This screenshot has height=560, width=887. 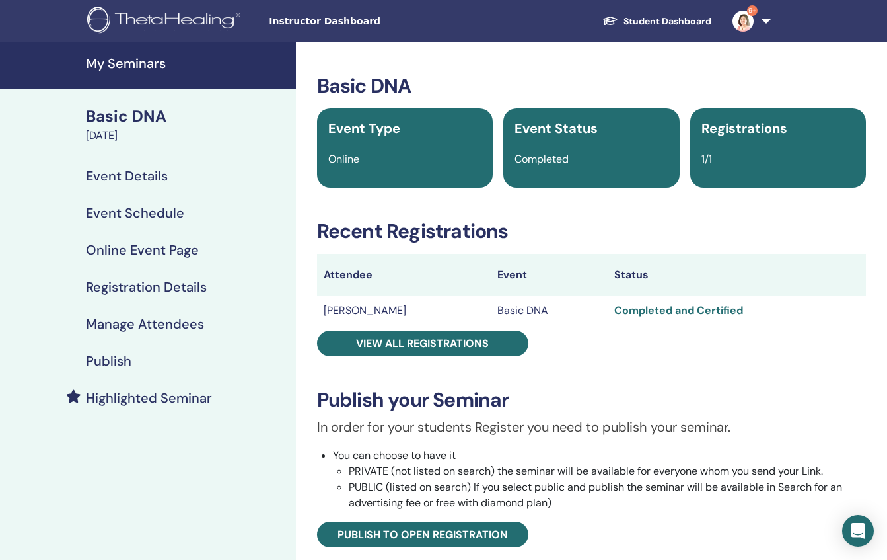 I want to click on h4: Highlighted Seminar, so click(x=149, y=398).